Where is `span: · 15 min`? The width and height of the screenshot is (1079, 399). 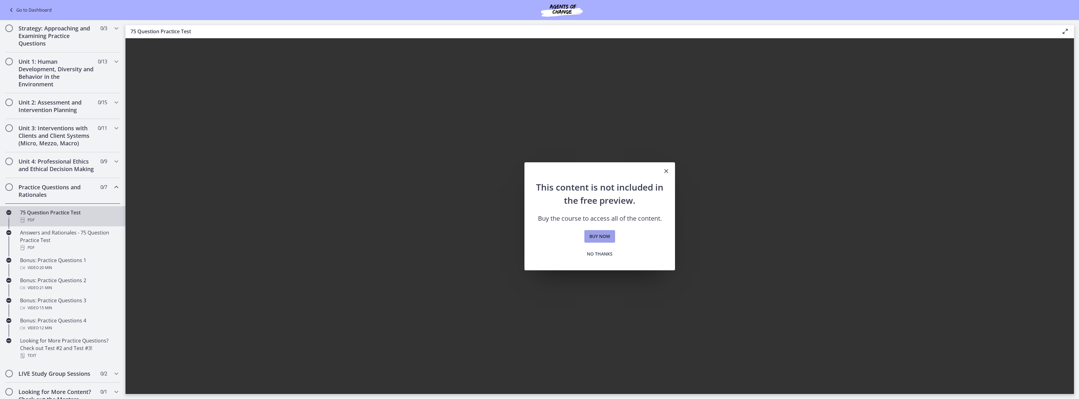
span: · 15 min is located at coordinates (45, 308).